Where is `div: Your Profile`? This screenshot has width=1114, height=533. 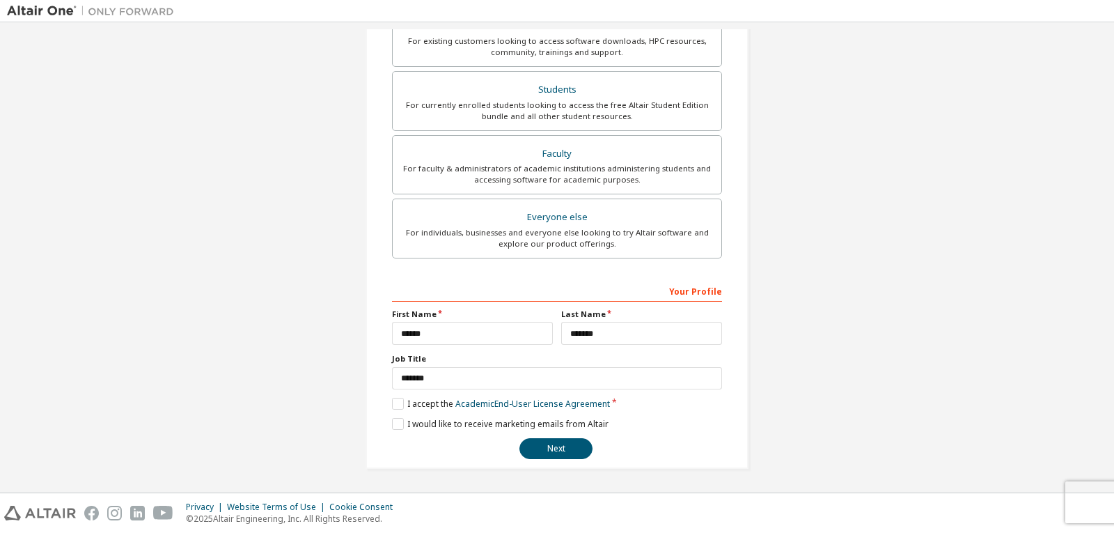
div: Your Profile is located at coordinates (557, 290).